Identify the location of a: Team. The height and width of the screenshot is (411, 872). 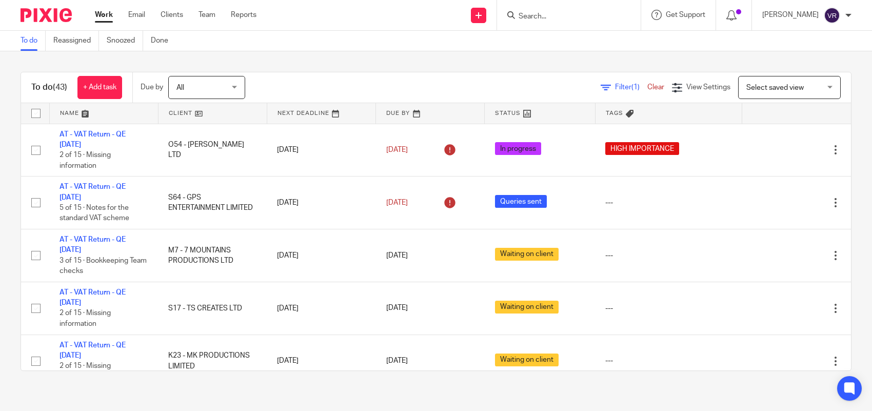
(207, 15).